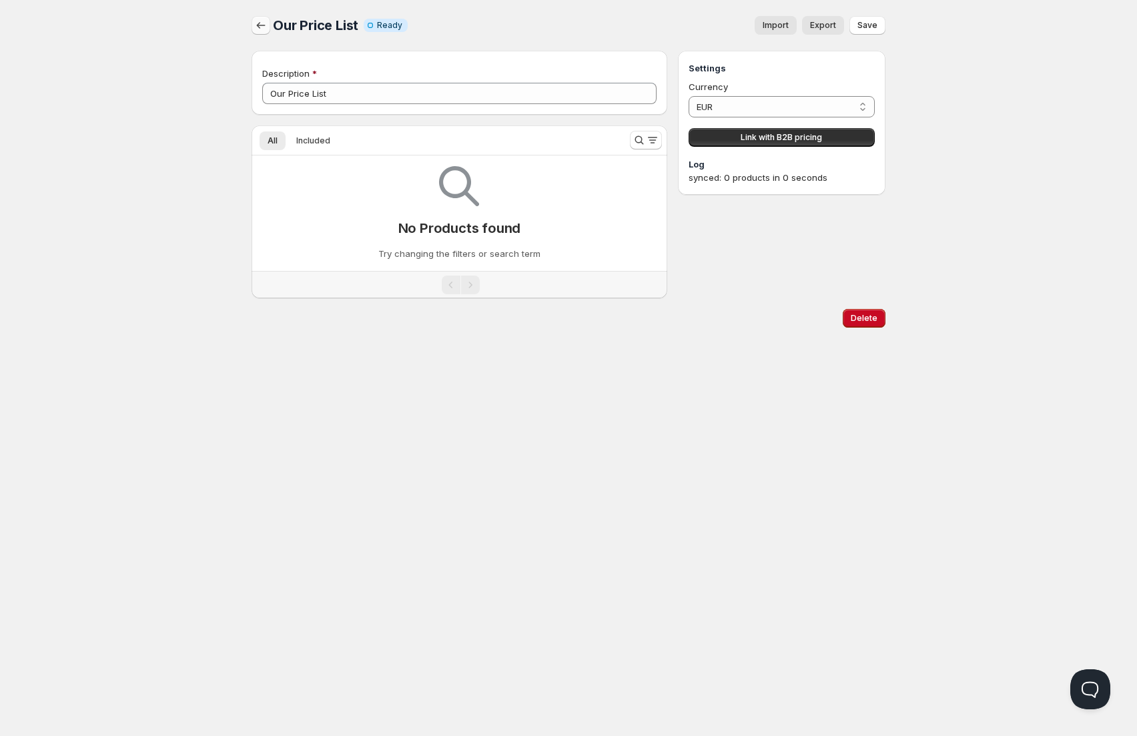  I want to click on h3: Log, so click(781, 164).